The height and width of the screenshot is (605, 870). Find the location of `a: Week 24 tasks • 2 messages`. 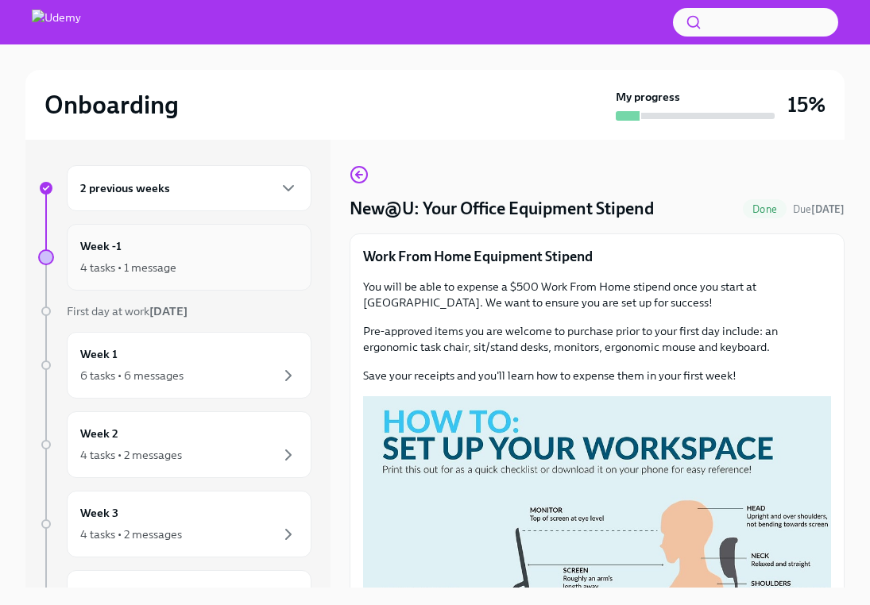

a: Week 24 tasks • 2 messages is located at coordinates (175, 445).